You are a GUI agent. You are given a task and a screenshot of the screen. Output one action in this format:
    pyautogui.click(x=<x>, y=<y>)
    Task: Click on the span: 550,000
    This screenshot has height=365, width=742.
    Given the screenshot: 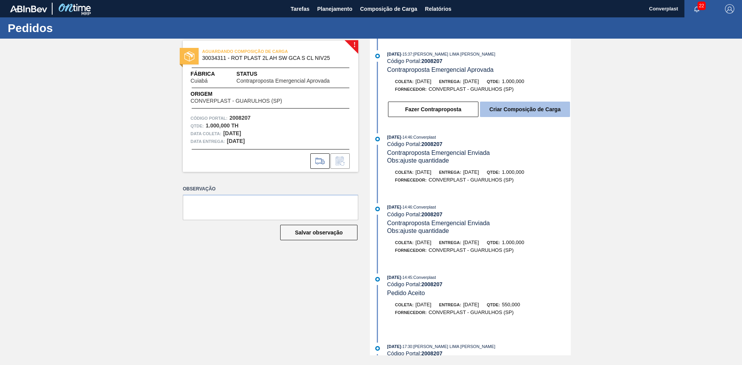 What is the action you would take?
    pyautogui.click(x=511, y=304)
    